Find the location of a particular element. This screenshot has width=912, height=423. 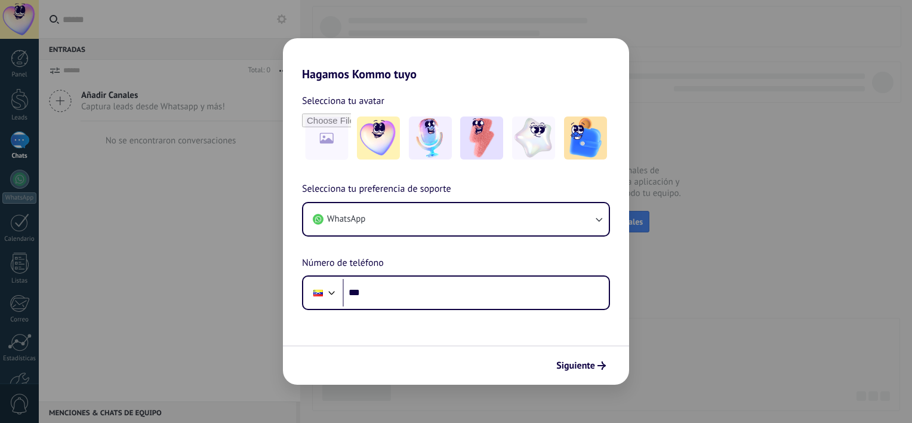

img: -1.jpeg is located at coordinates (379, 138).